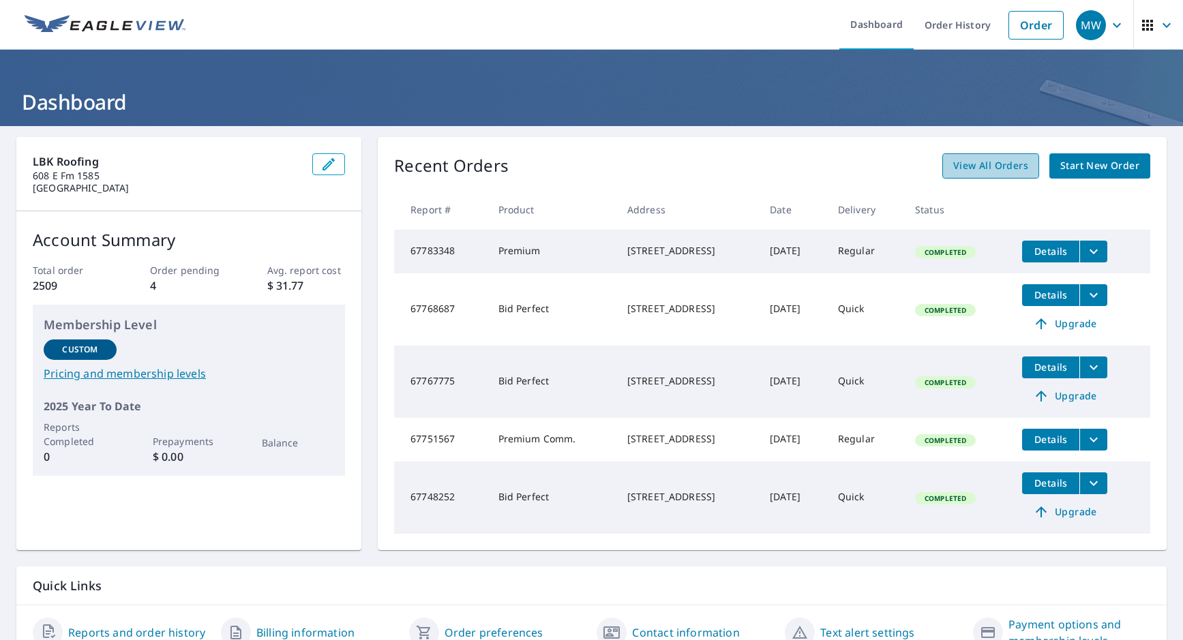 The image size is (1183, 640). What do you see at coordinates (189, 240) in the screenshot?
I see `p: Account Summary` at bounding box center [189, 240].